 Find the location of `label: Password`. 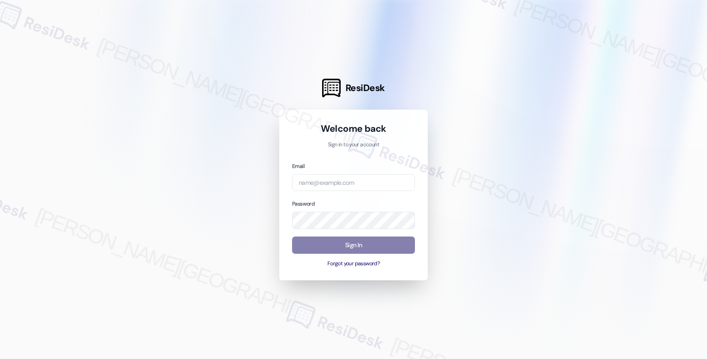

label: Password is located at coordinates (303, 204).